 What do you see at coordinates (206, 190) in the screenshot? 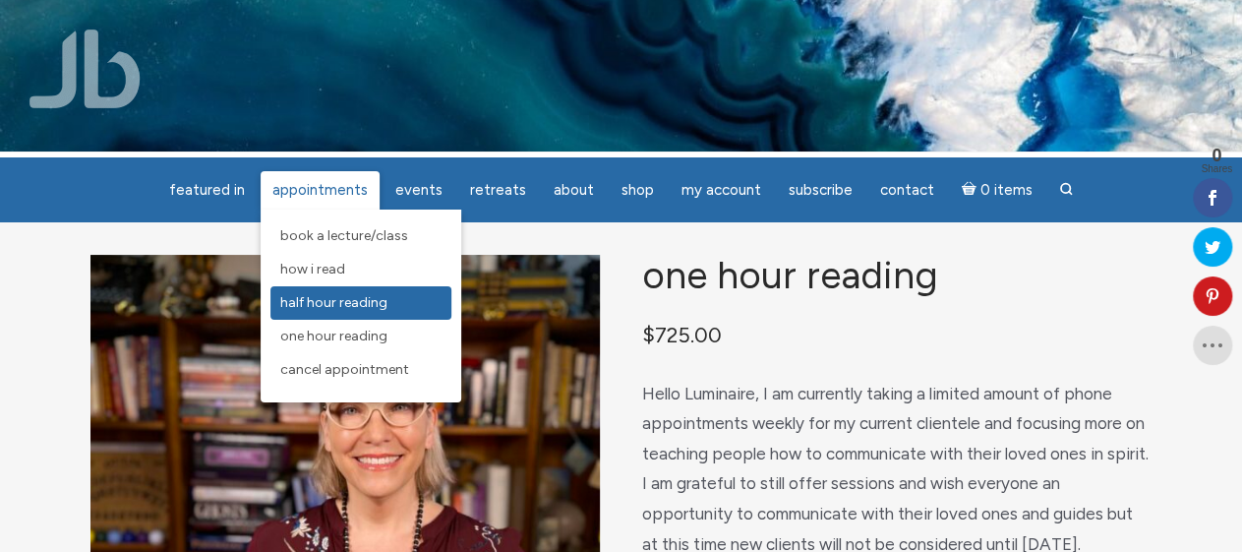
I see `a: featured in` at bounding box center [206, 190].